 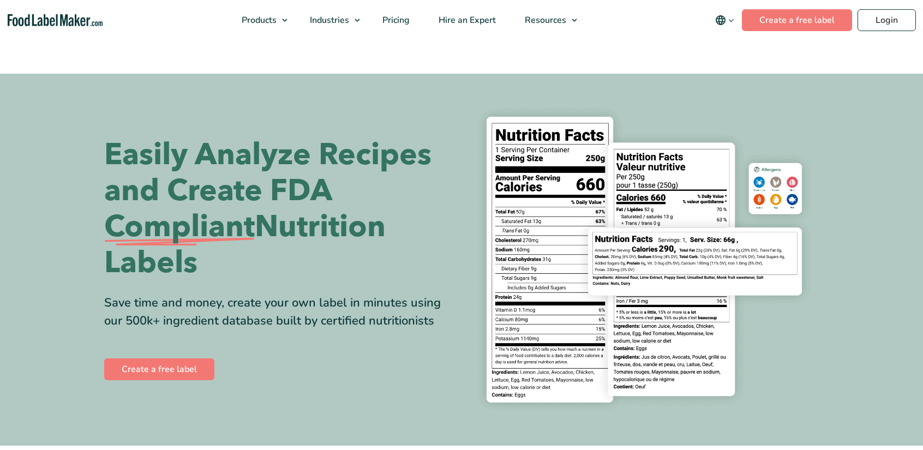 I want to click on span: Industries, so click(x=328, y=20).